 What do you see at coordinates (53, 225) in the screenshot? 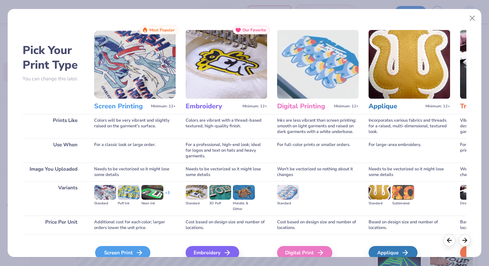
I see `div: Price Per Unit` at bounding box center [53, 225].